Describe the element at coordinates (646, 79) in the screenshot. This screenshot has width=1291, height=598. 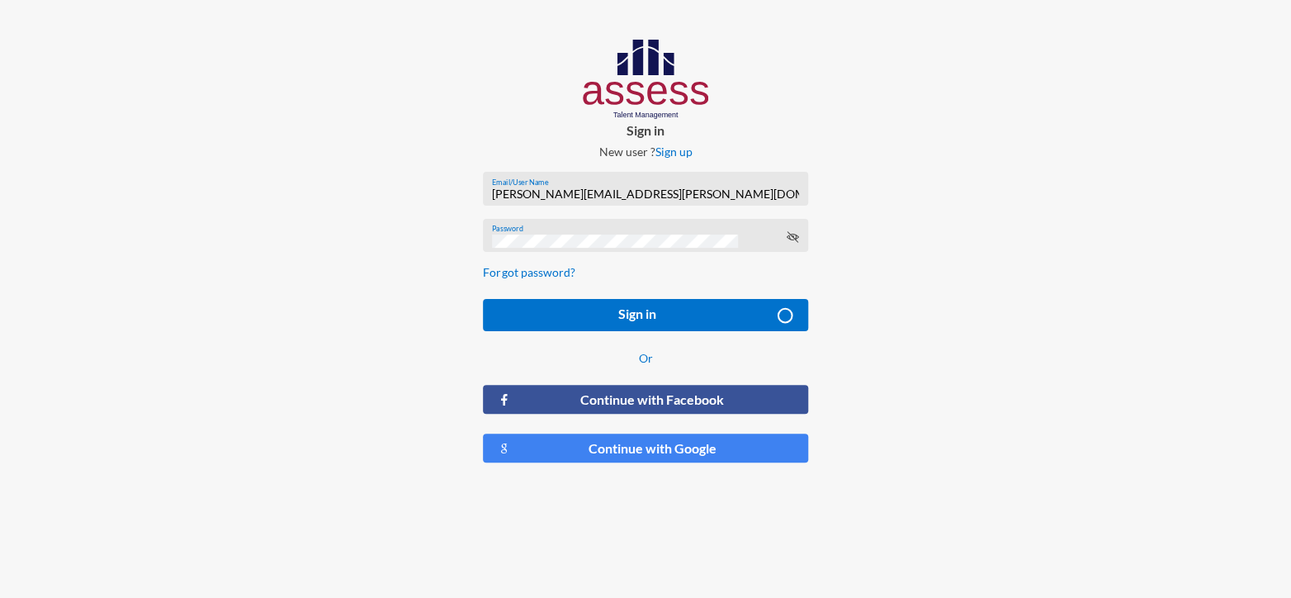
I see `img: AssessLogoo.svg` at that location.